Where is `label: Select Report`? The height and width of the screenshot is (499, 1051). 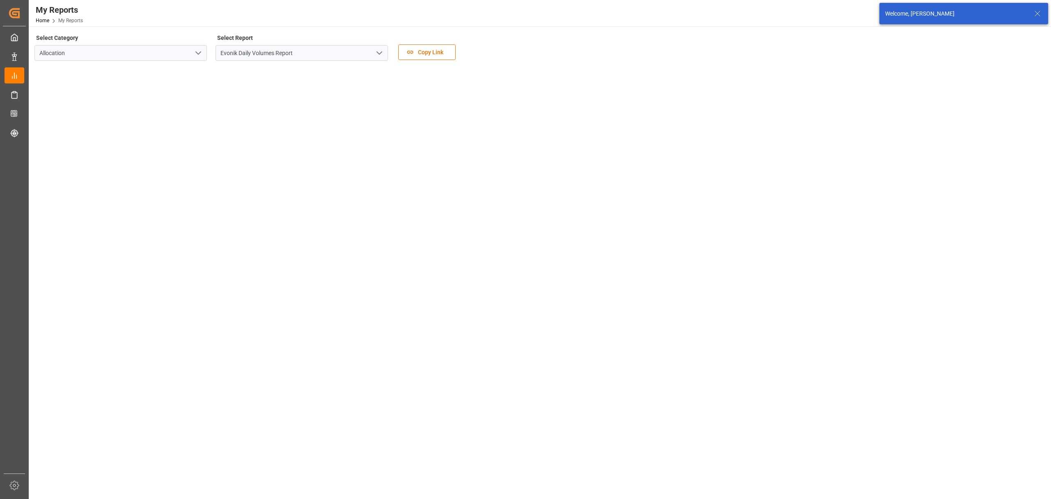
label: Select Report is located at coordinates (235, 38).